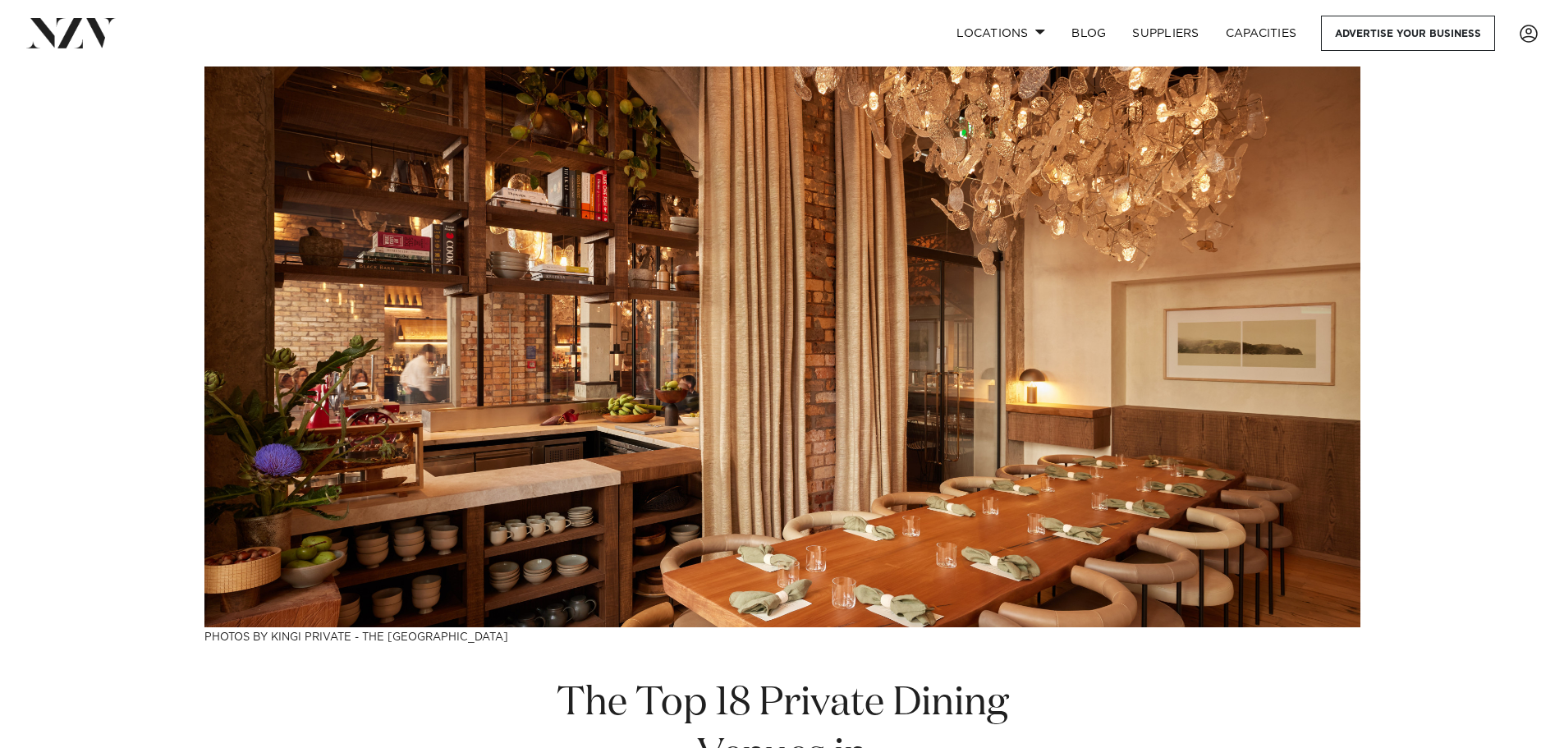  What do you see at coordinates (1165, 33) in the screenshot?
I see `a: SUPPLIERS` at bounding box center [1165, 33].